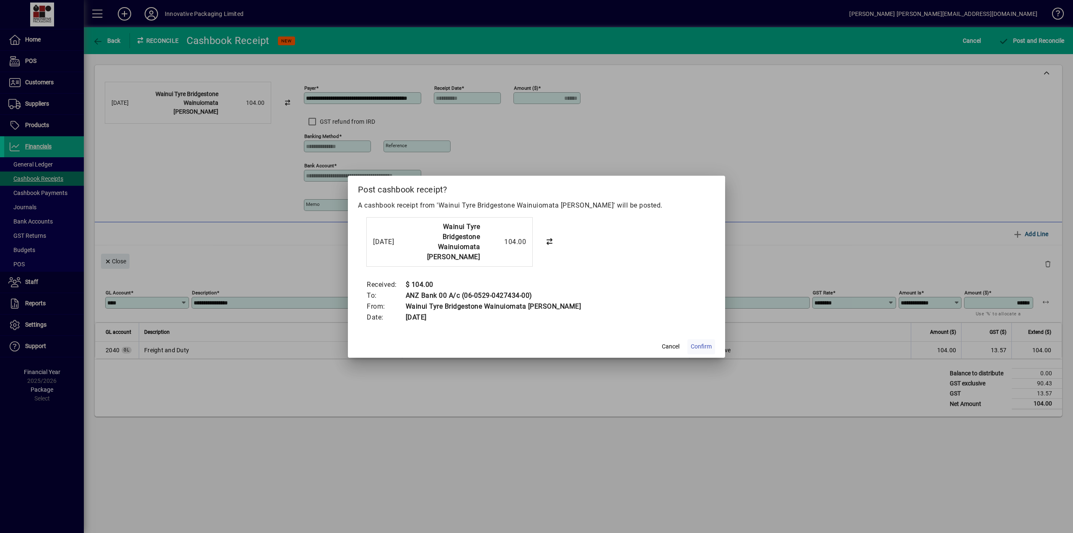 The height and width of the screenshot is (533, 1073). I want to click on td: $ 104.00, so click(493, 285).